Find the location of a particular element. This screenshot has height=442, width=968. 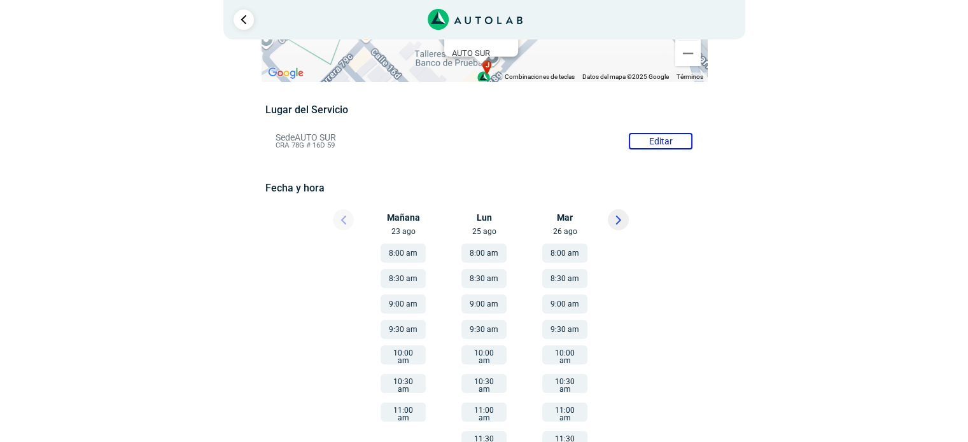

span: Datos del mapa ©2025 Google is located at coordinates (625, 76).